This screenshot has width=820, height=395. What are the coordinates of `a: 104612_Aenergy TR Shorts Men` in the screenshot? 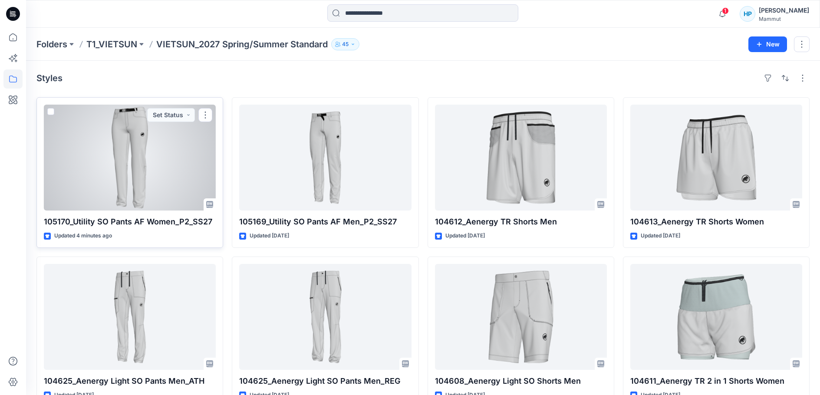 It's located at (521, 158).